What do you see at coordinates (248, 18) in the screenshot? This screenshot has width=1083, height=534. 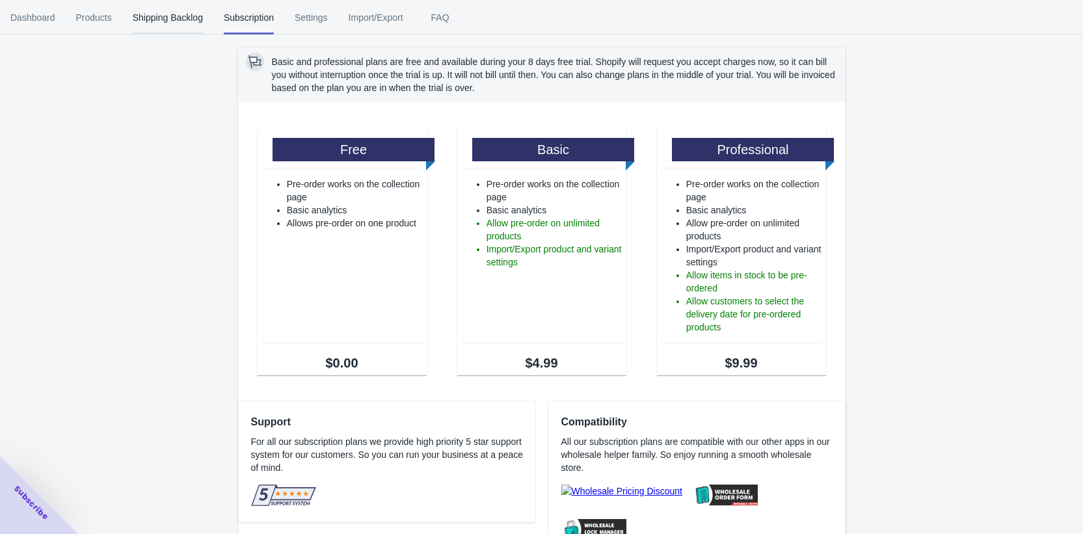 I see `span: Subscription` at bounding box center [248, 18].